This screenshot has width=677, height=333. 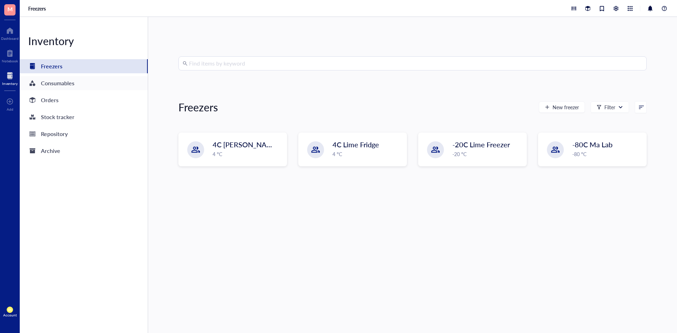 I want to click on a: Inventory, so click(x=10, y=78).